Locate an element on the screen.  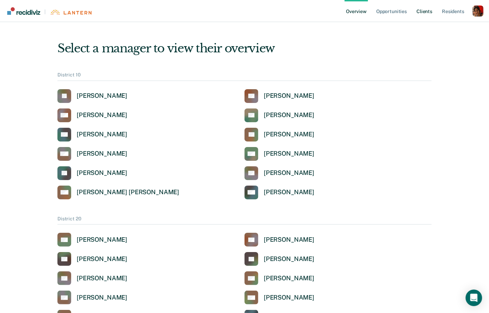
div: District 20 is located at coordinates (244, 220).